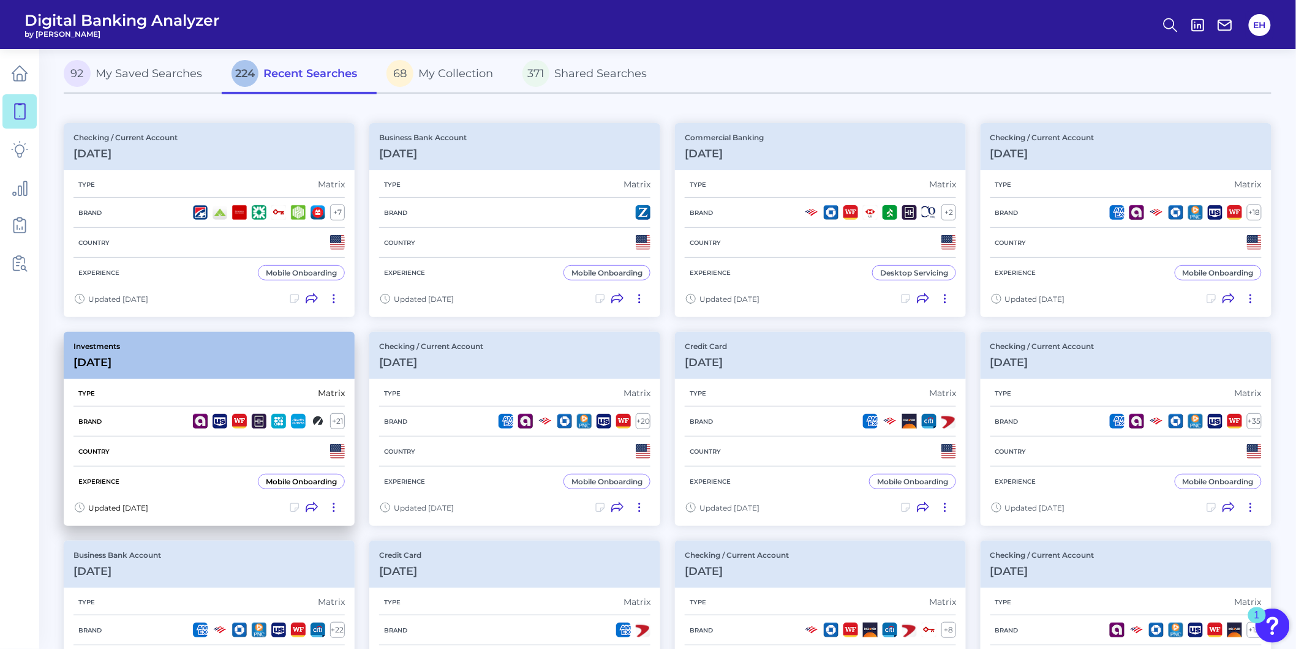 Image resolution: width=1296 pixels, height=649 pixels. I want to click on span: Digital Banking Analyzer, so click(122, 20).